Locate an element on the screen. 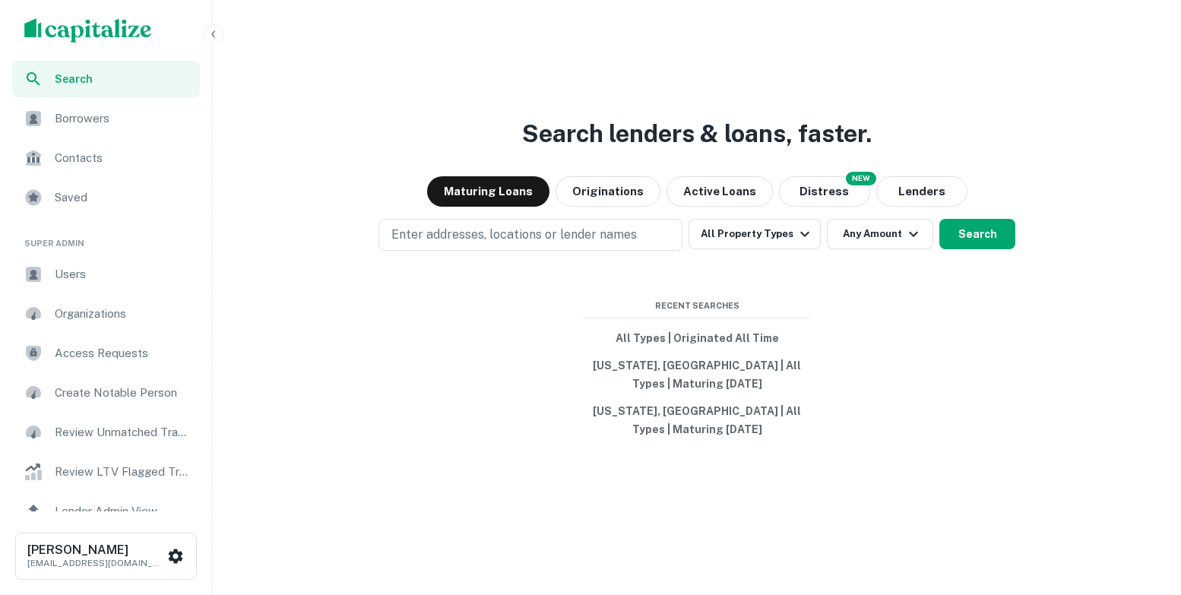 This screenshot has width=1181, height=595. a: Users is located at coordinates (106, 274).